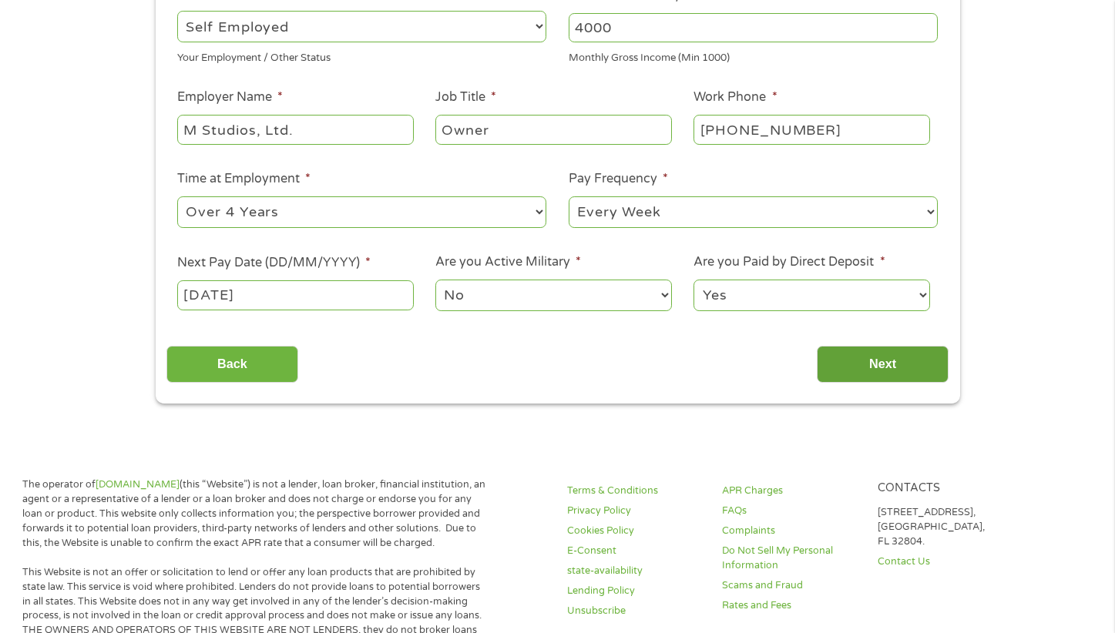  I want to click on a: FAQs, so click(790, 511).